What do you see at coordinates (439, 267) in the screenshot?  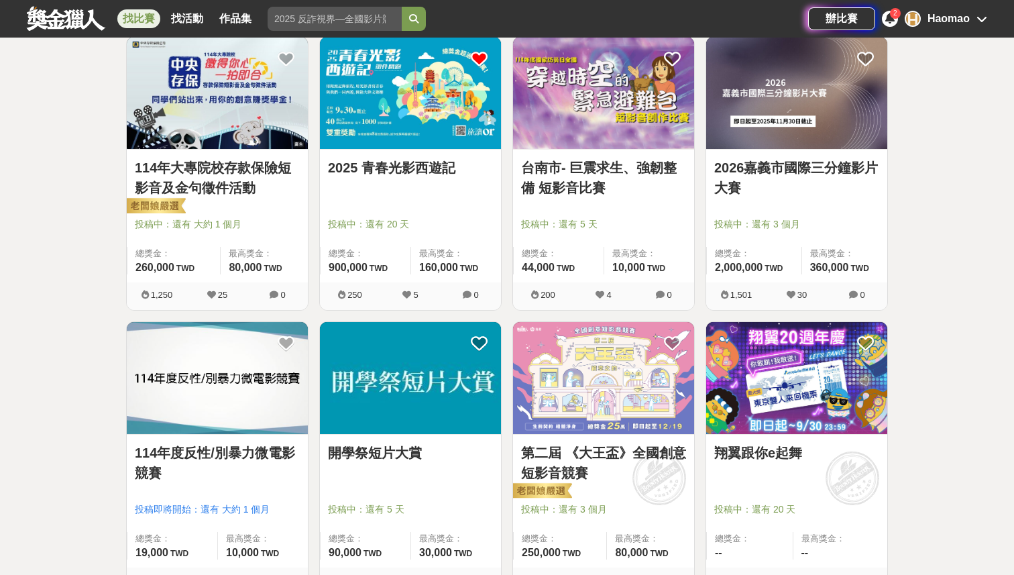 I see `span: 160,000` at bounding box center [439, 267].